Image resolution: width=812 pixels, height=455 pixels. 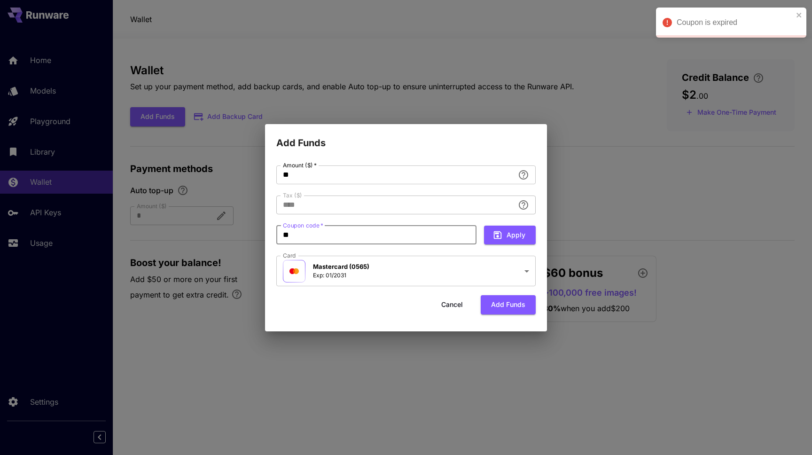 What do you see at coordinates (510, 235) in the screenshot?
I see `button: Apply` at bounding box center [510, 235].